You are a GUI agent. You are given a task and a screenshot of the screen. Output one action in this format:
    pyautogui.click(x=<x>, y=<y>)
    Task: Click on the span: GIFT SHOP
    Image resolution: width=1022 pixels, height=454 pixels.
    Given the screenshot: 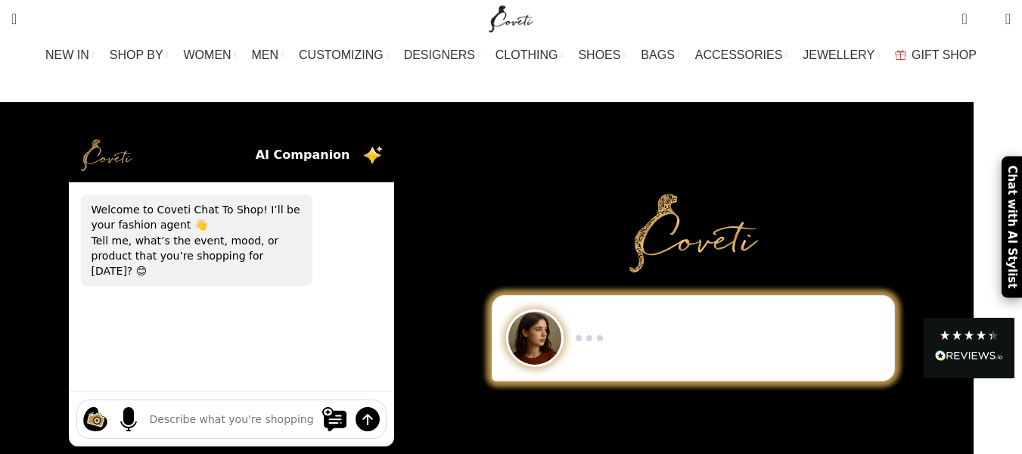 What is the action you would take?
    pyautogui.click(x=944, y=54)
    